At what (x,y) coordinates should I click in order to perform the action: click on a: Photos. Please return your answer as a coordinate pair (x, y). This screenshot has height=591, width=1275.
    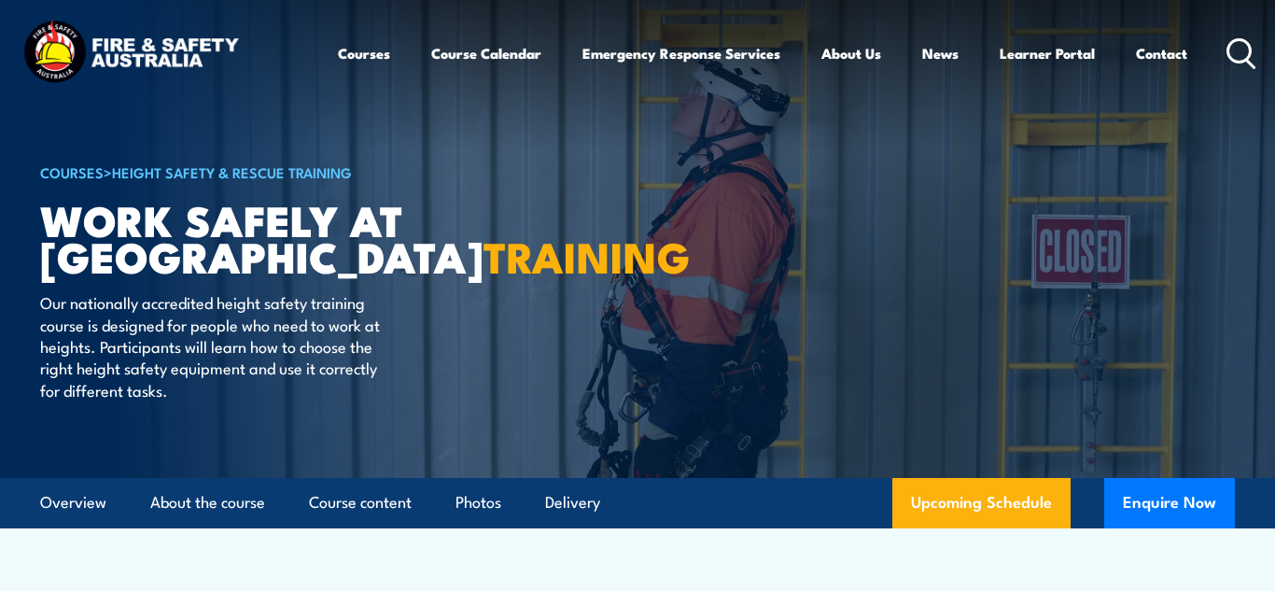
    Looking at the image, I should click on (478, 502).